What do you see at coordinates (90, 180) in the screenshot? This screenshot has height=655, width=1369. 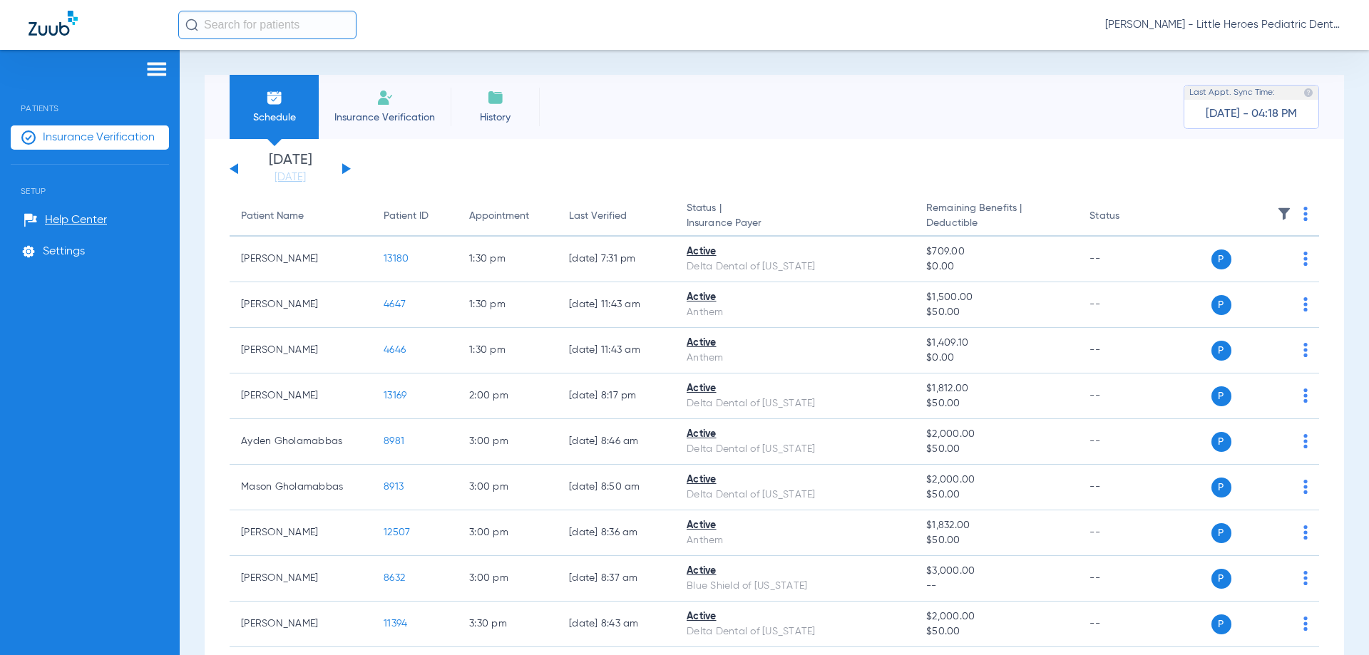 I see `span: Setup` at bounding box center [90, 180].